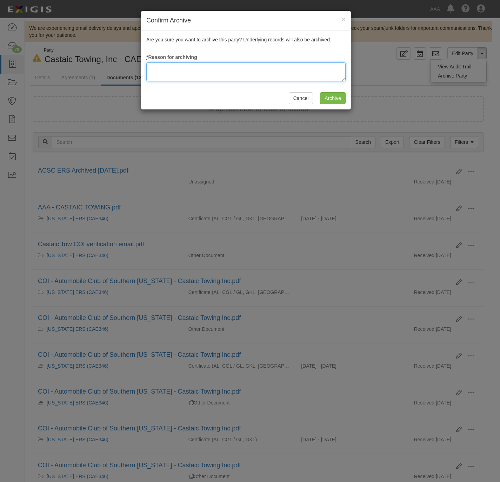 The image size is (500, 482). Describe the element at coordinates (344, 19) in the screenshot. I see `button: Close` at that location.